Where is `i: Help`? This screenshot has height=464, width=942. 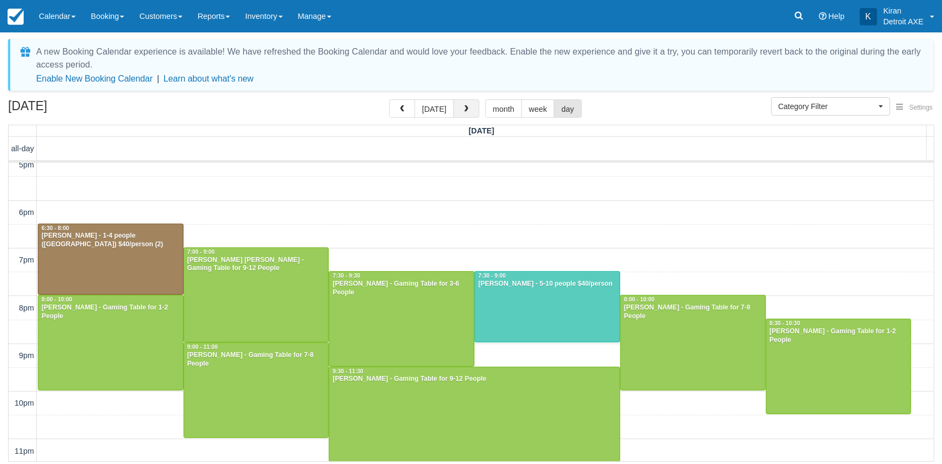 i: Help is located at coordinates (823, 16).